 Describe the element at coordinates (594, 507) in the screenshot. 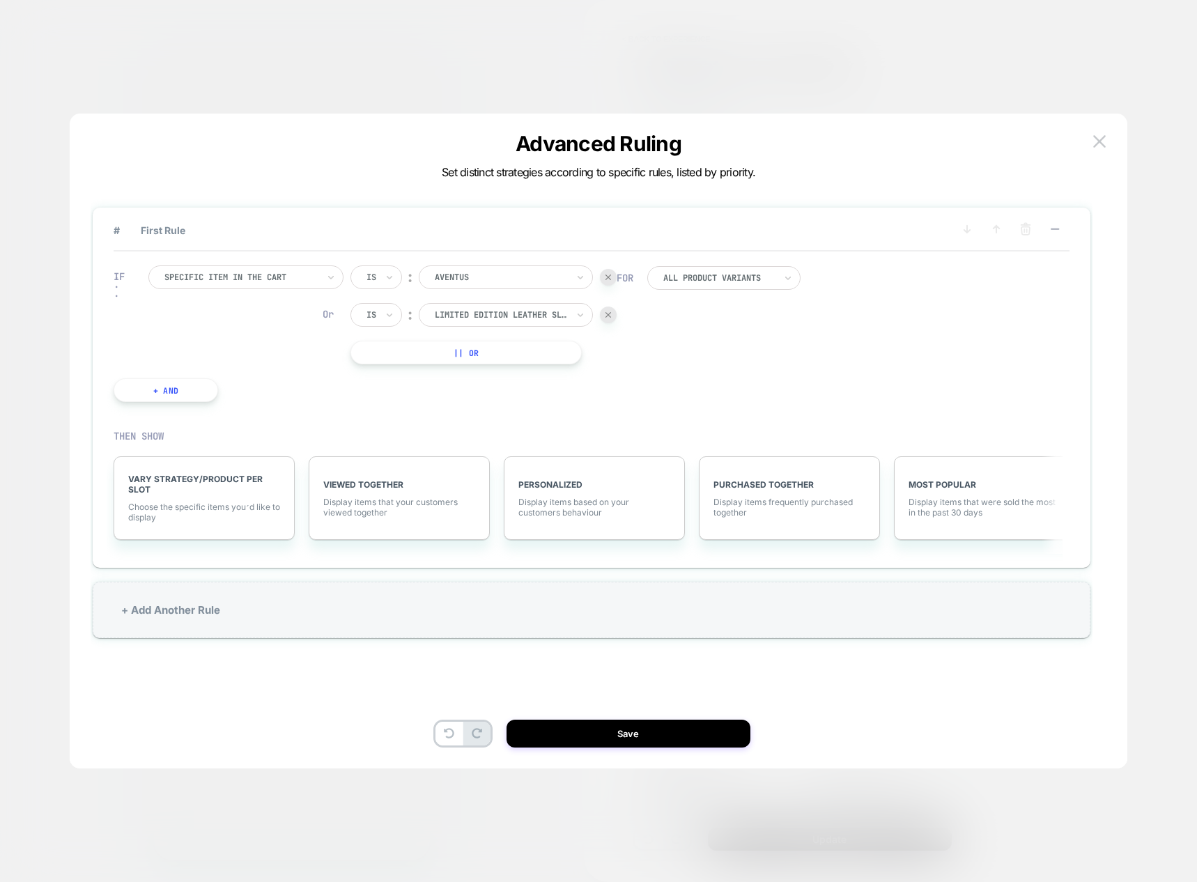

I see `span: Display items based on your customers behaviour` at that location.